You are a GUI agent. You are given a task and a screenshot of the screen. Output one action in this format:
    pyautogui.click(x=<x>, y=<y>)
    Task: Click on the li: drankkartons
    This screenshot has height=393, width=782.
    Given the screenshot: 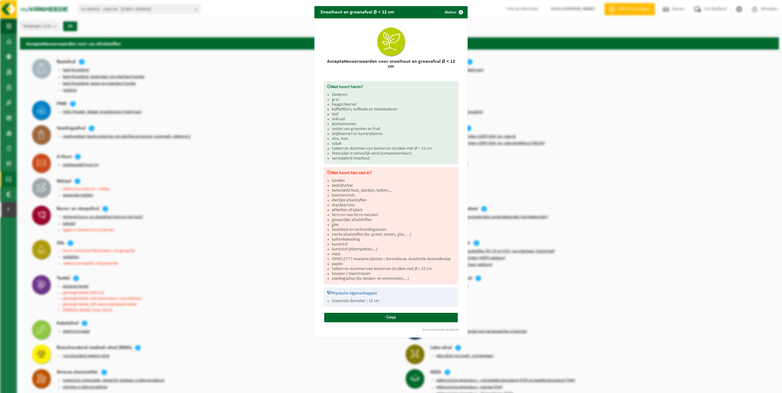 What is the action you would take?
    pyautogui.click(x=393, y=206)
    